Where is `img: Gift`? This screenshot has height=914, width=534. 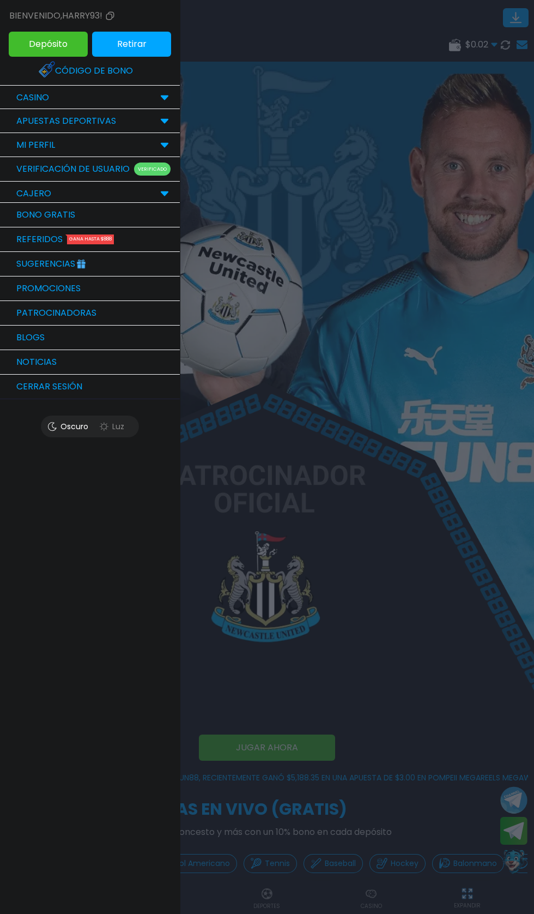
img: Gift is located at coordinates (81, 262).